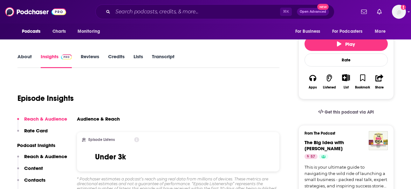  What do you see at coordinates (346, 44) in the screenshot?
I see `span: Play` at bounding box center [346, 44].